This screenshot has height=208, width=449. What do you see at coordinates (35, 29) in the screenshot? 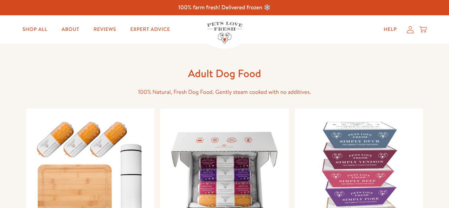
I see `a: Shop All` at bounding box center [35, 29].